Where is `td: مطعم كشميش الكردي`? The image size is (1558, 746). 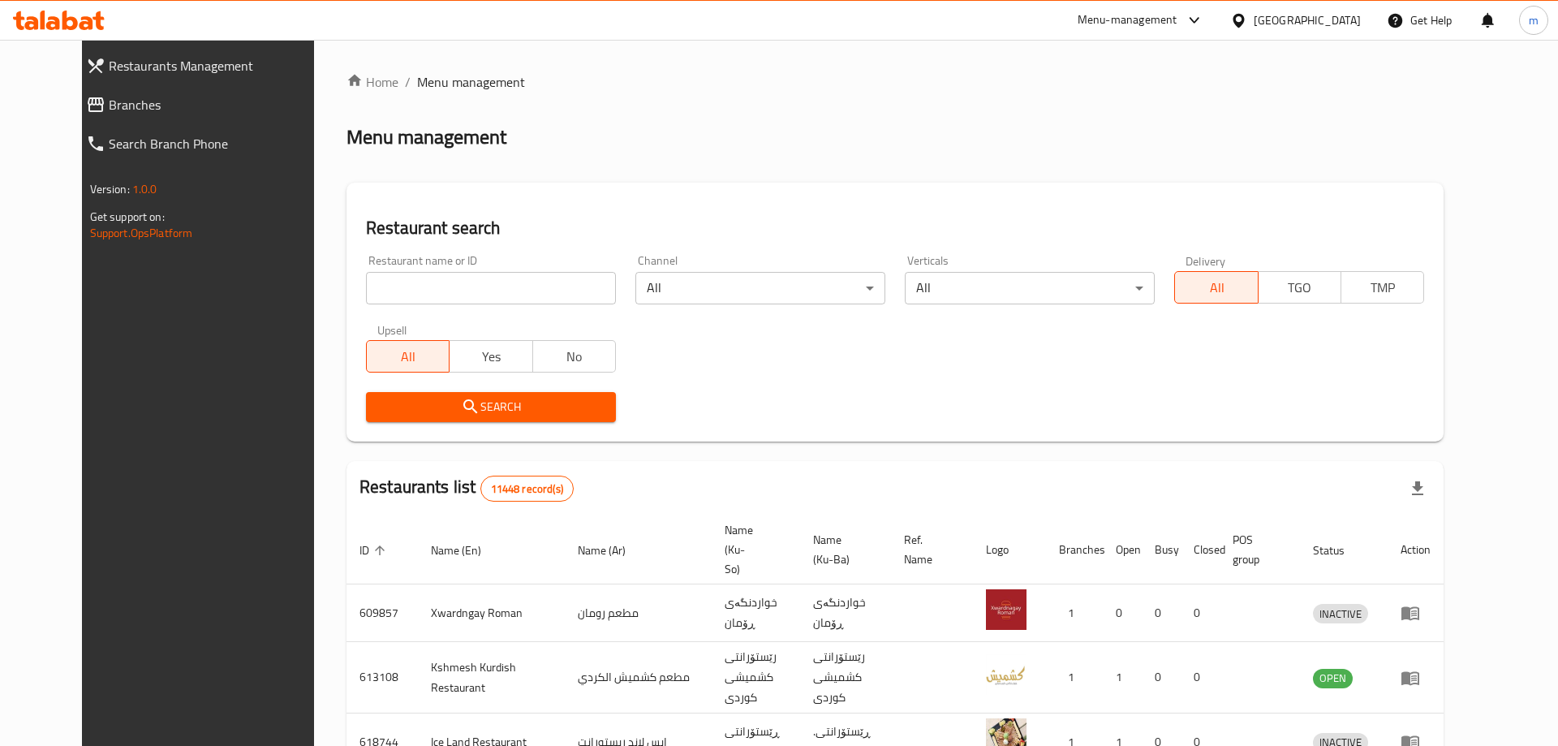 td: مطعم كشميش الكردي is located at coordinates (638, 678).